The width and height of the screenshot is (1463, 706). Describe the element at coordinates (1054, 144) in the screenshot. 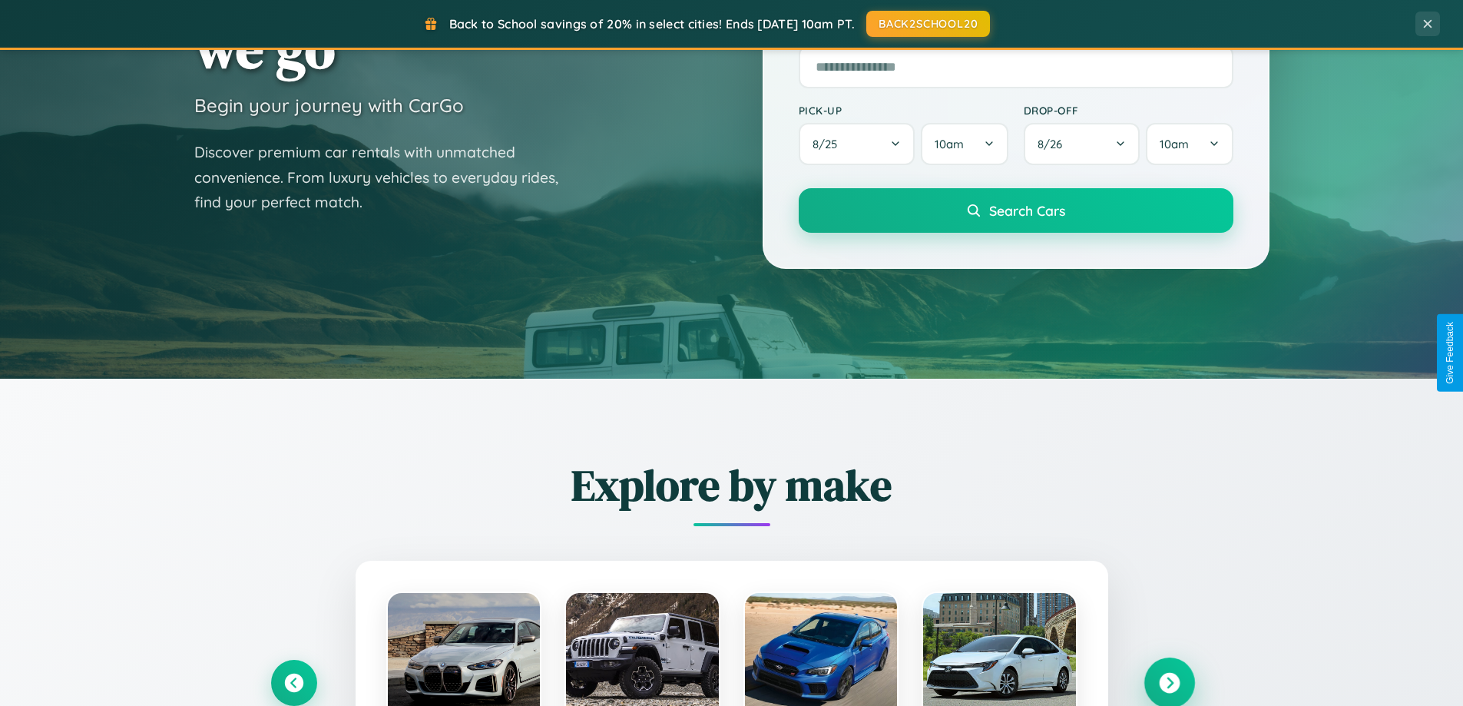

I see `span: 8 / 26` at that location.